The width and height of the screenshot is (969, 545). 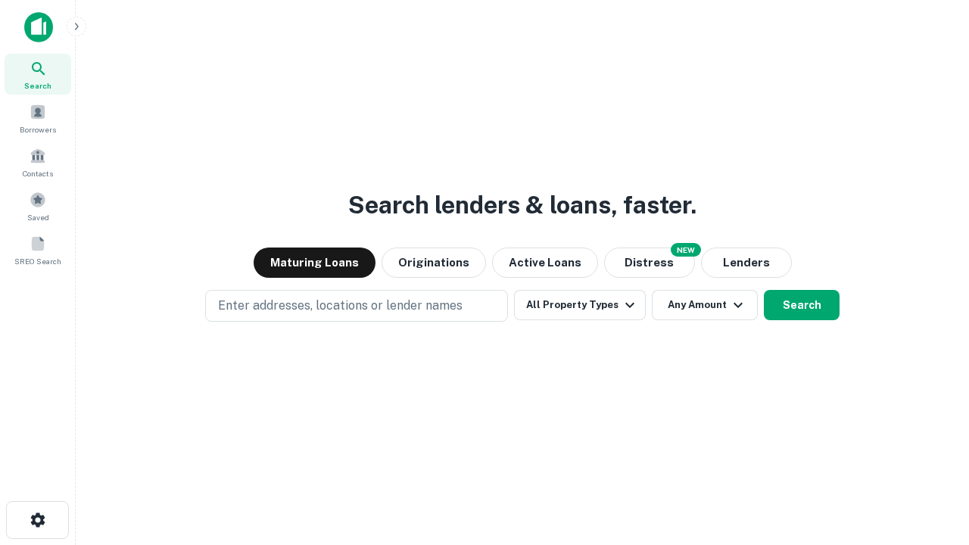 What do you see at coordinates (38, 261) in the screenshot?
I see `span: SREO Search` at bounding box center [38, 261].